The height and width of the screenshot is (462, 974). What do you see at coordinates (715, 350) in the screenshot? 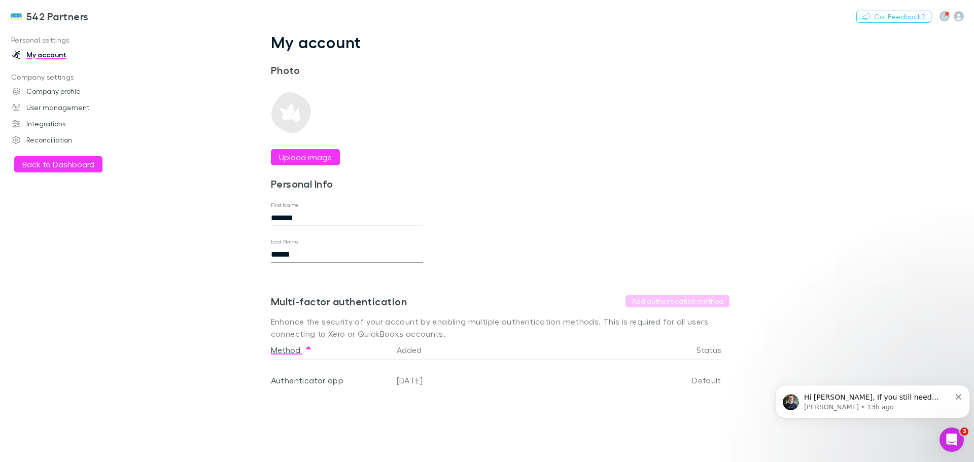
I see `button: Status` at bounding box center [715, 350].